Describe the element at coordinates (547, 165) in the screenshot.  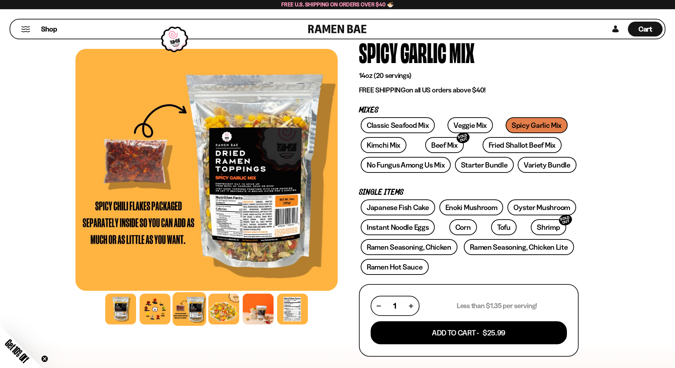
I see `a: Variety Bundle` at that location.